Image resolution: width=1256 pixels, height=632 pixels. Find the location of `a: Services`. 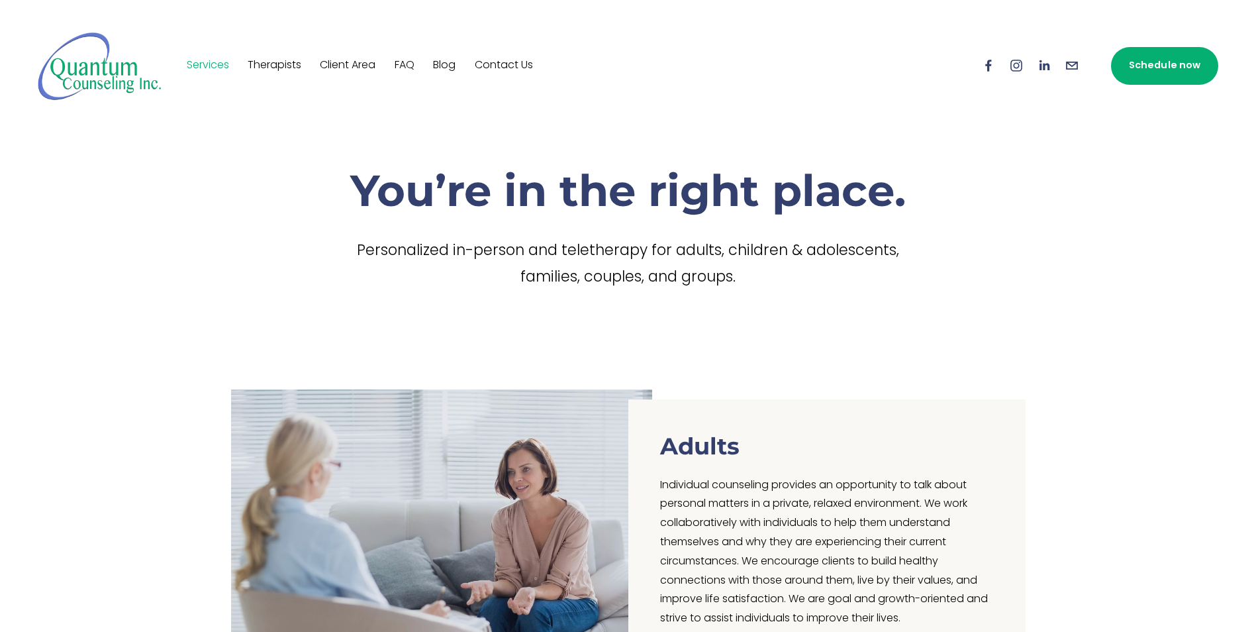

a: Services is located at coordinates (208, 66).